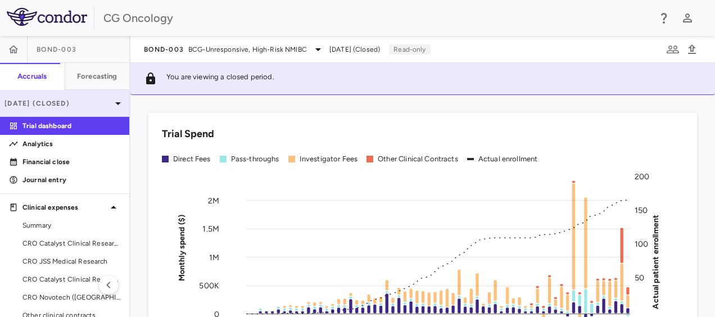  What do you see at coordinates (71, 180) in the screenshot?
I see `p: Journal entry` at bounding box center [71, 180].